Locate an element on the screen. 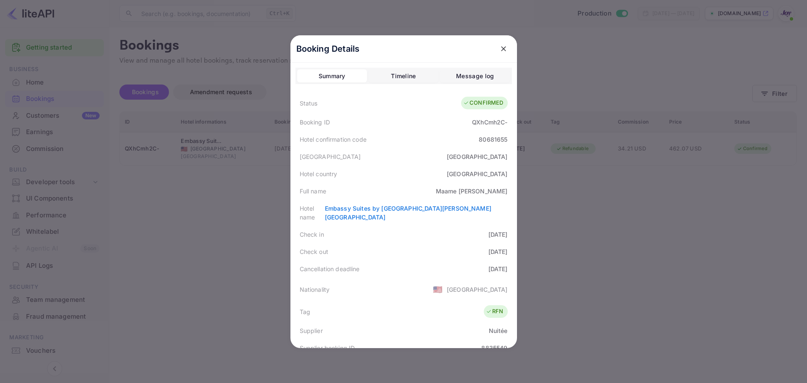  div: Nuitée is located at coordinates (498, 330).